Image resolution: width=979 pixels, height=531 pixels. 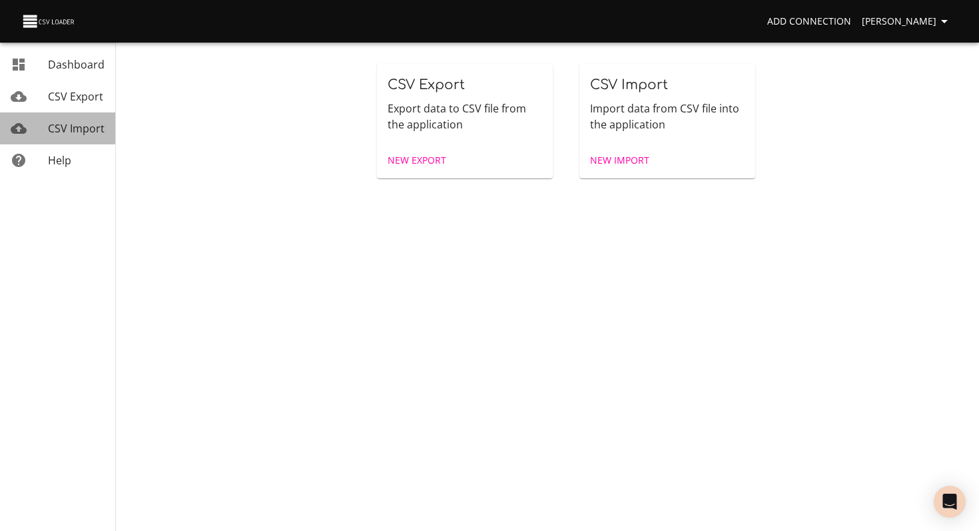 I want to click on span: New Export, so click(x=417, y=161).